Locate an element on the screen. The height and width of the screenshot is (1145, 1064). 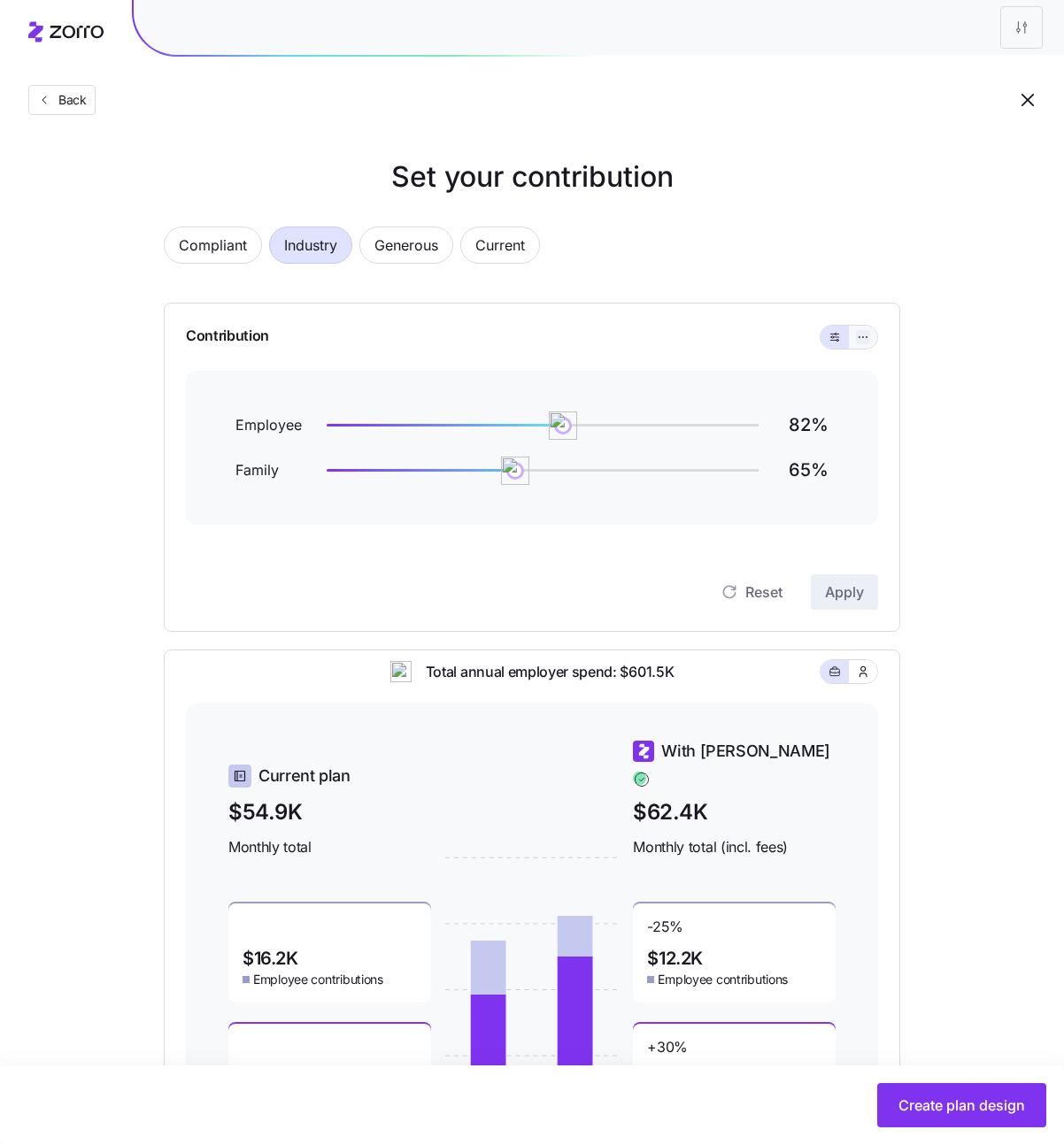
span: $12.2K is located at coordinates (674, 958).